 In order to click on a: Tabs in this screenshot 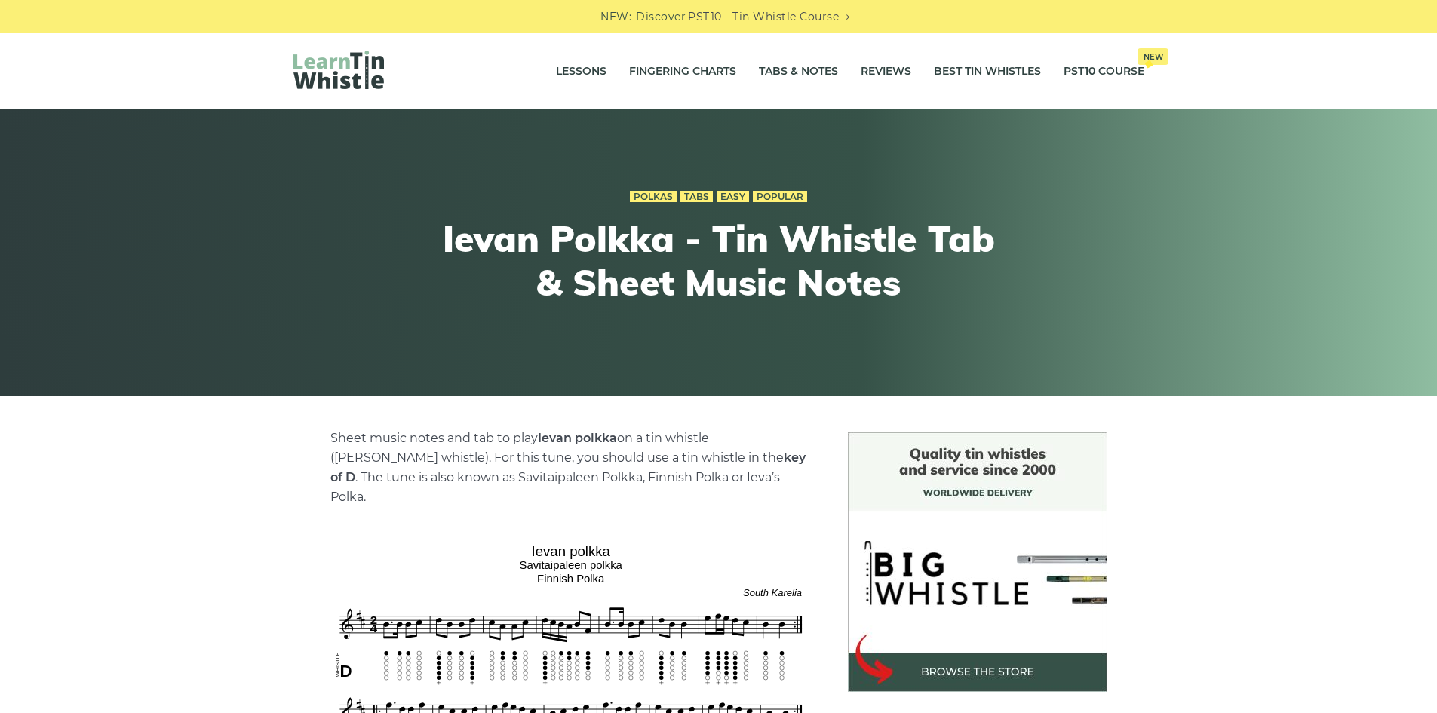, I will do `click(696, 197)`.